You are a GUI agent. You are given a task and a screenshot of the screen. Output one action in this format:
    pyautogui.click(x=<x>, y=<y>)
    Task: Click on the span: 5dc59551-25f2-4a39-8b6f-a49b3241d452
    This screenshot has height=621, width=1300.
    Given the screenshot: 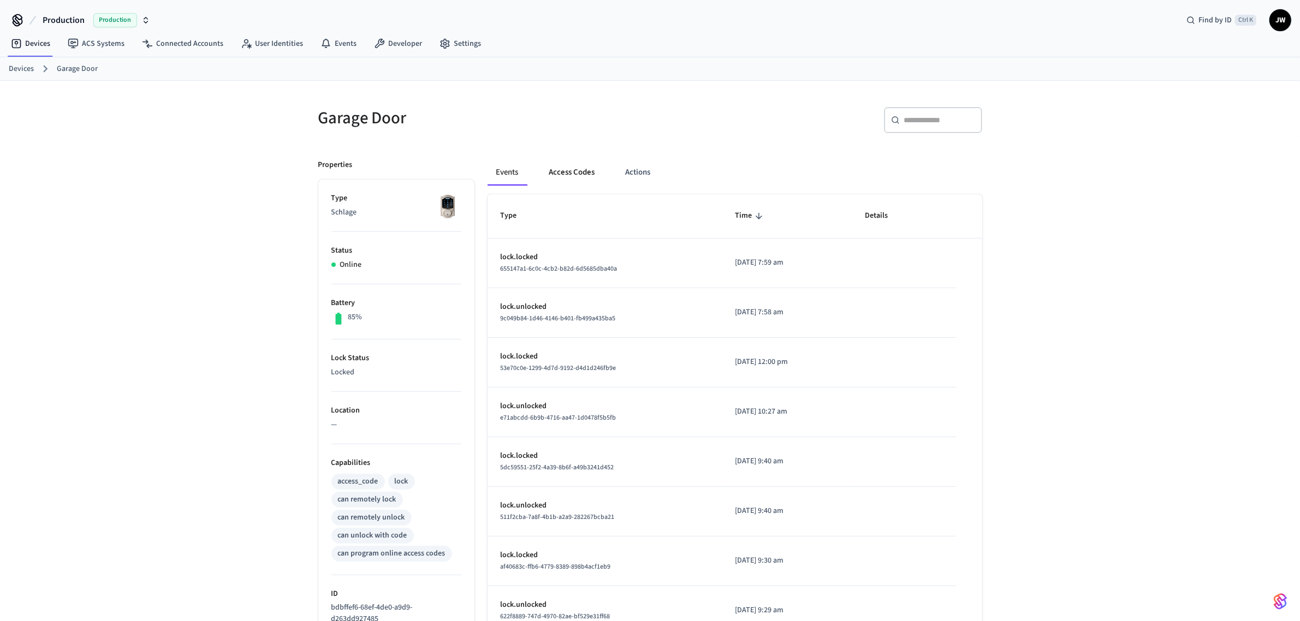 What is the action you would take?
    pyautogui.click(x=557, y=467)
    